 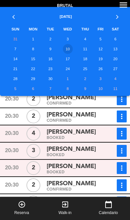 What do you see at coordinates (15, 79) in the screenshot?
I see `td: 28` at bounding box center [15, 79].